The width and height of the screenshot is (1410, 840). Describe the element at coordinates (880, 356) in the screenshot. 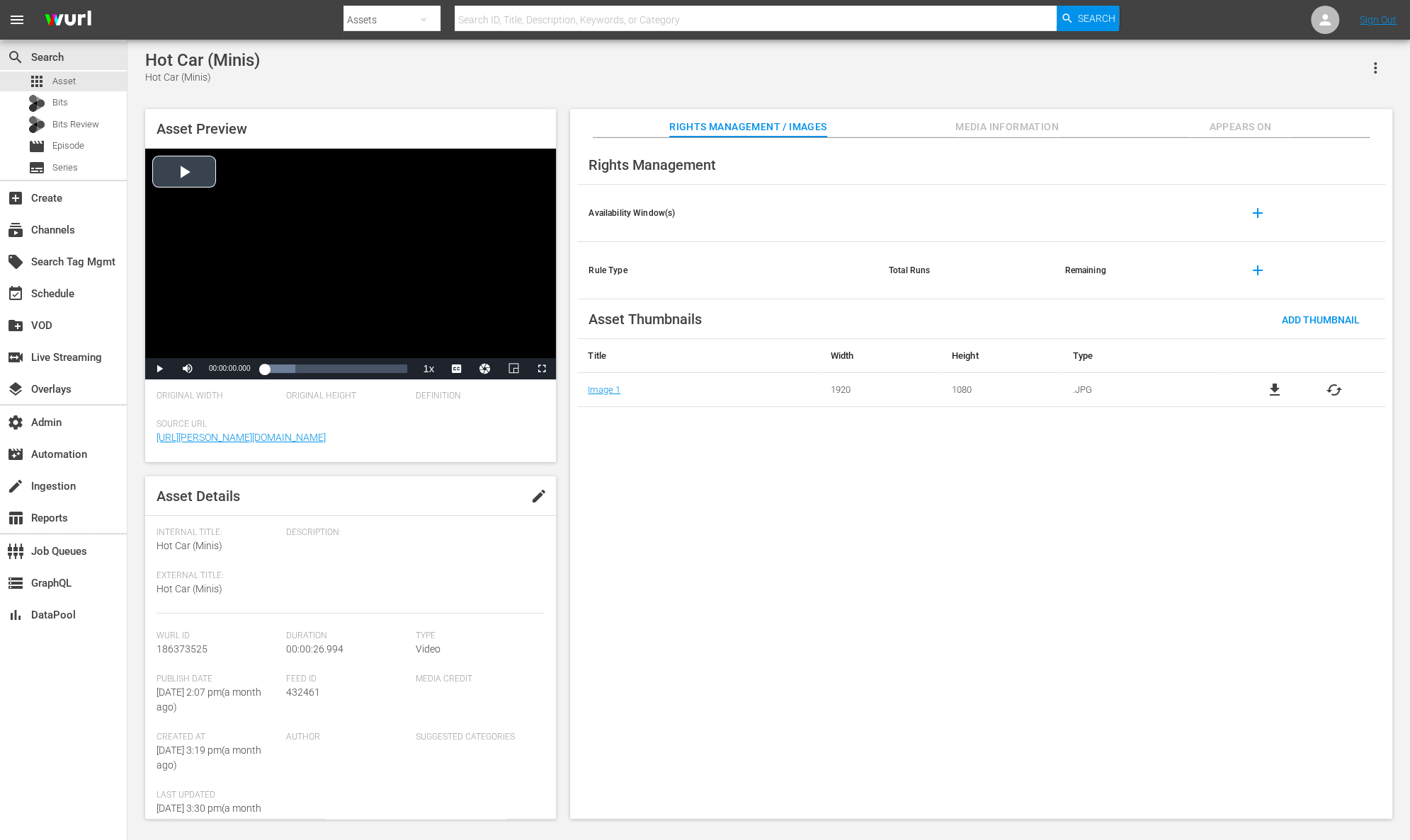

I see `th: Width` at that location.